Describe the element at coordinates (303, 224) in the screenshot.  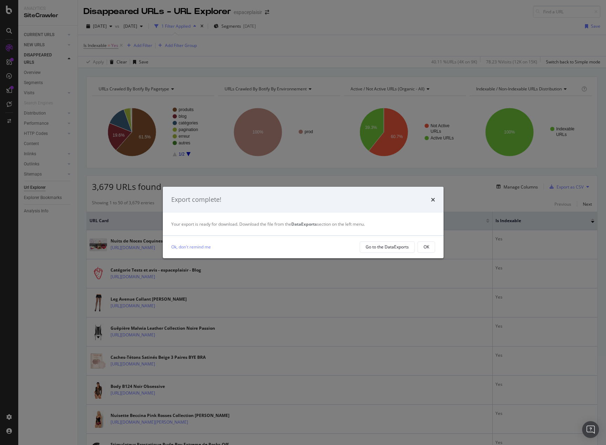
I see `div: Your export is ready for download. Download the file from the` at that location.